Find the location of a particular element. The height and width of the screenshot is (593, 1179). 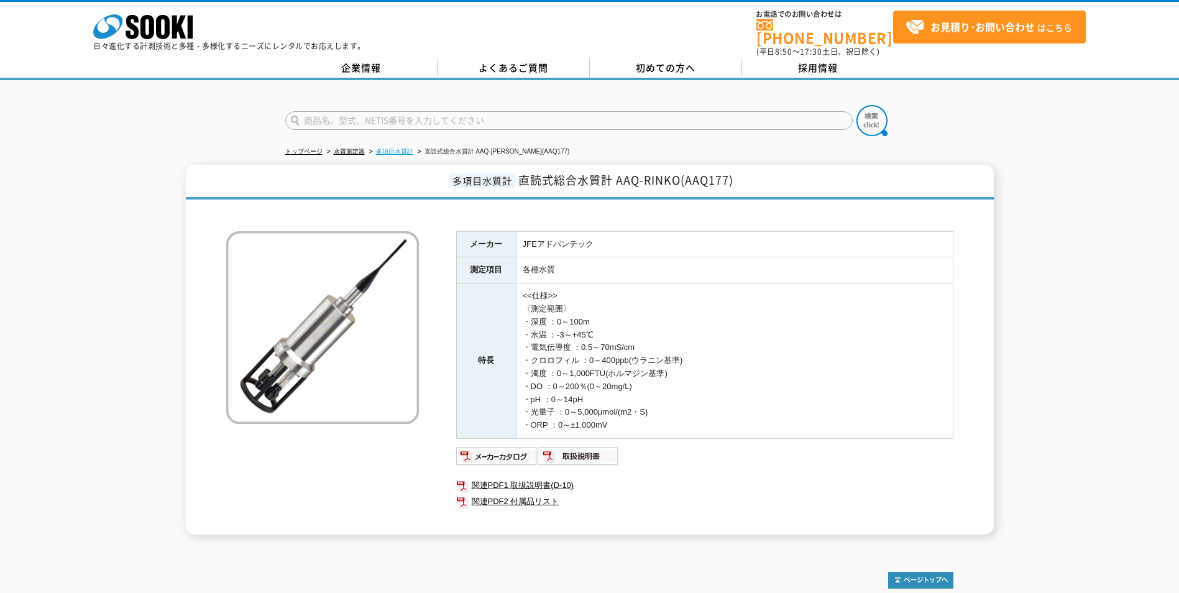

a: トップページ is located at coordinates (304, 151).